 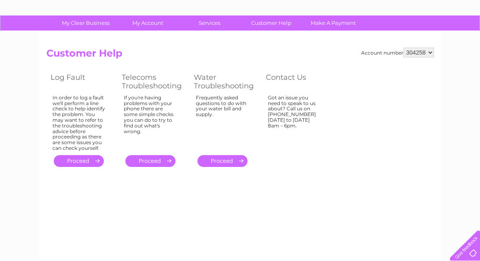 What do you see at coordinates (85, 23) in the screenshot?
I see `a: My Clear Business` at bounding box center [85, 23].